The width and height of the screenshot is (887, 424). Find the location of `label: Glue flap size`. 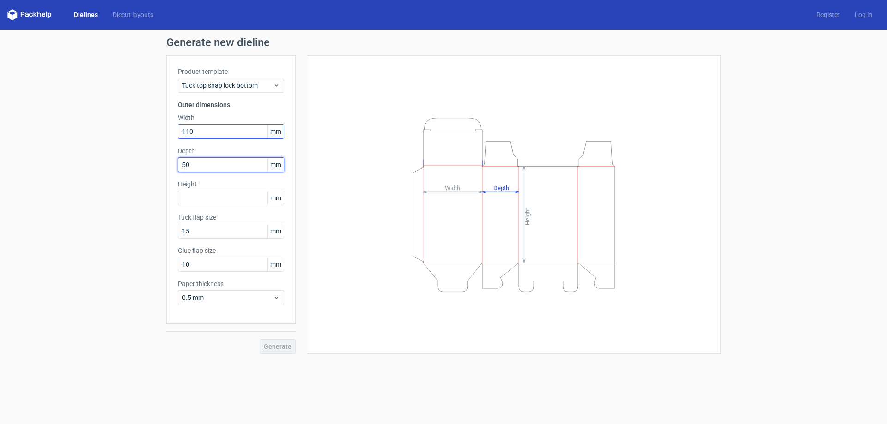

label: Glue flap size is located at coordinates (231, 251).